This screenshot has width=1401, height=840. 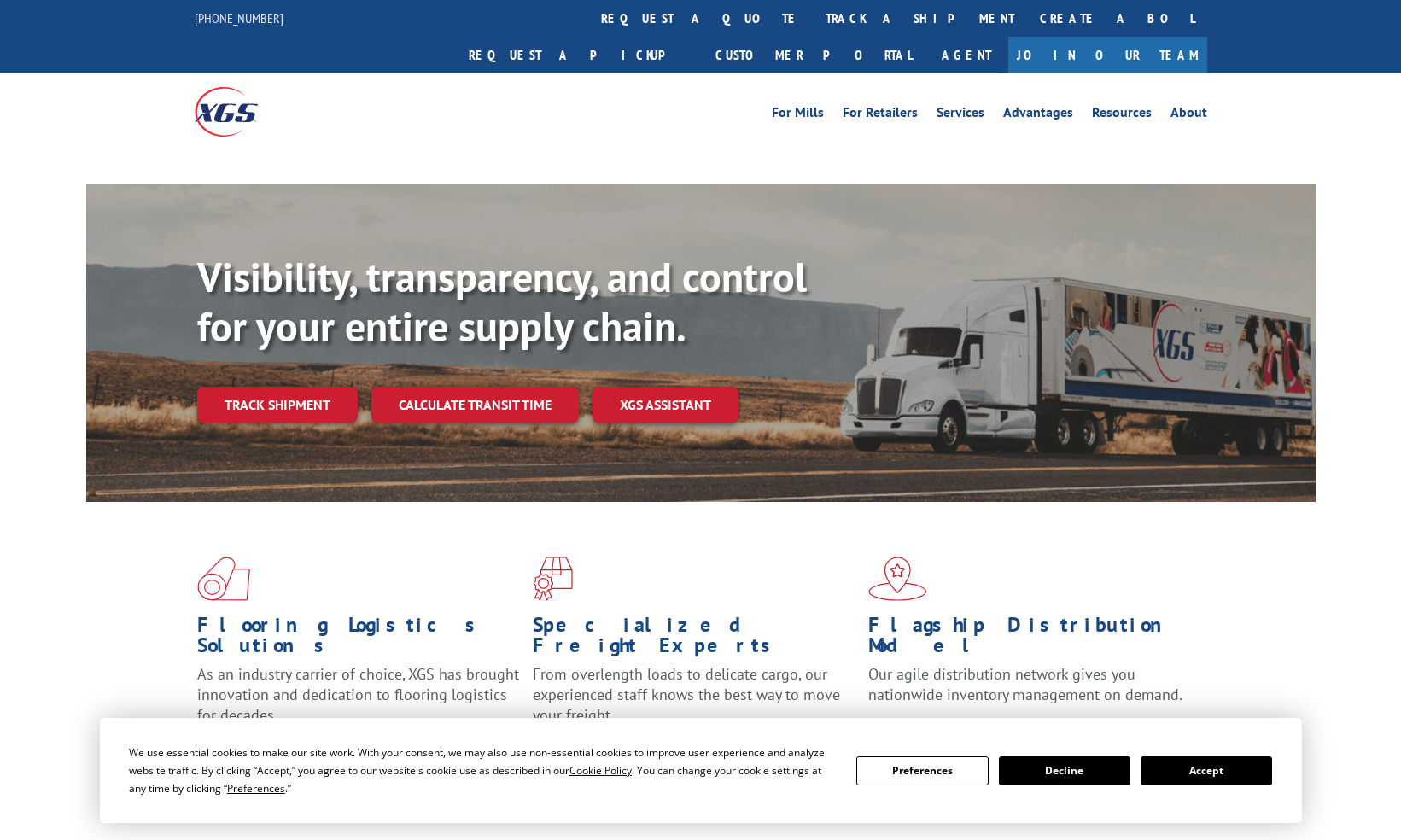 I want to click on a: XGS ASSISTANT, so click(x=666, y=404).